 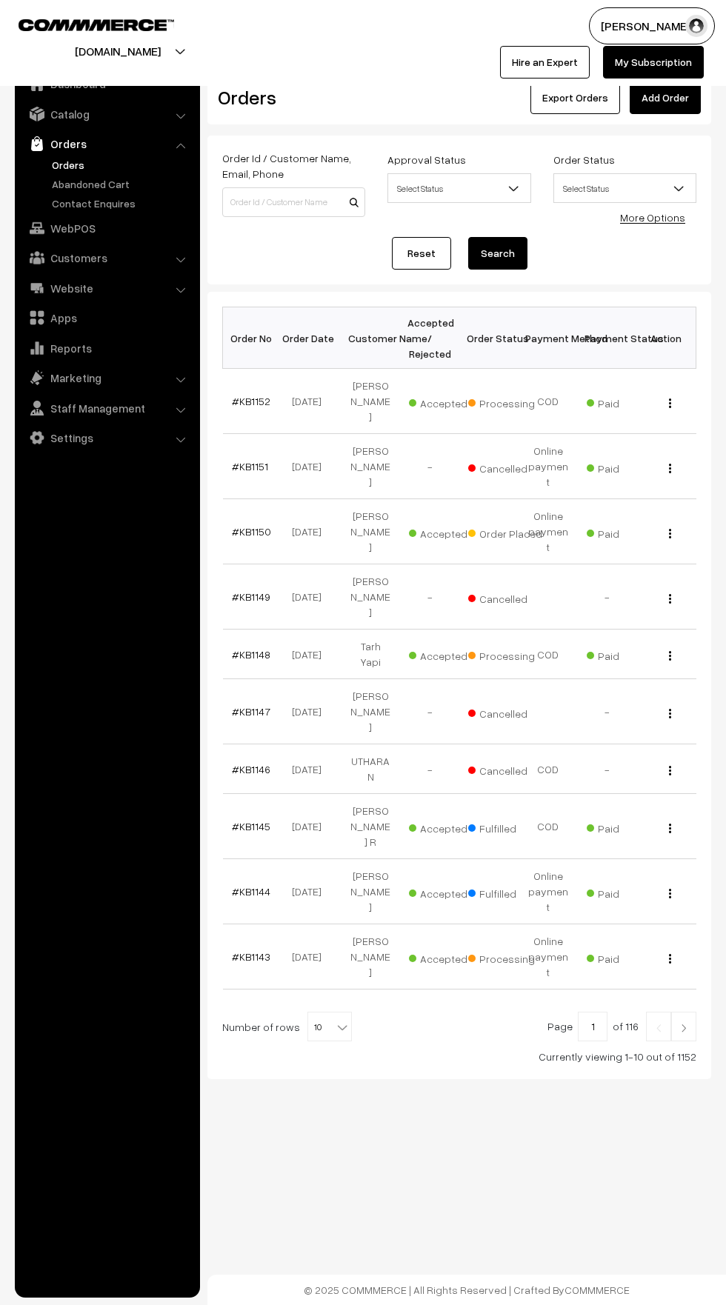 I want to click on th: Order Status, so click(x=489, y=338).